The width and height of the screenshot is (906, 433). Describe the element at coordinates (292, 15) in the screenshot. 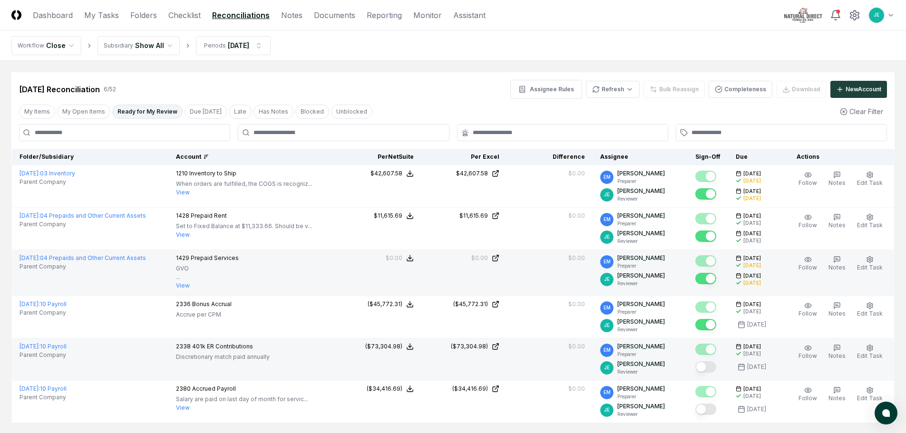

I see `a: Notes` at that location.